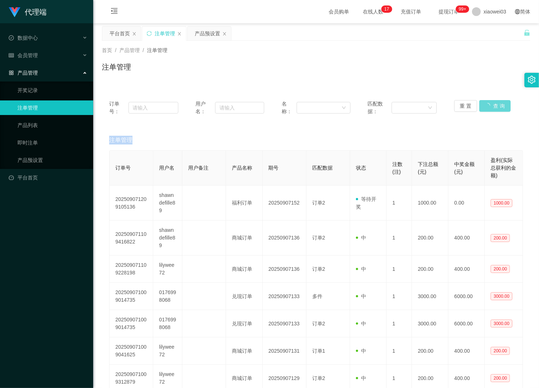 The height and width of the screenshot is (388, 539). Describe the element at coordinates (322, 168) in the screenshot. I see `span: 匹配数据` at that location.